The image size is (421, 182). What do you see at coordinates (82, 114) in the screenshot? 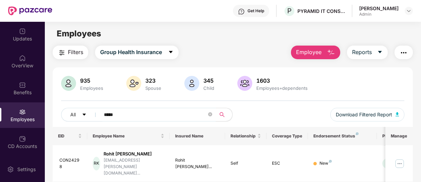
I see `button: Allcaret-down` at bounding box center [82, 114].